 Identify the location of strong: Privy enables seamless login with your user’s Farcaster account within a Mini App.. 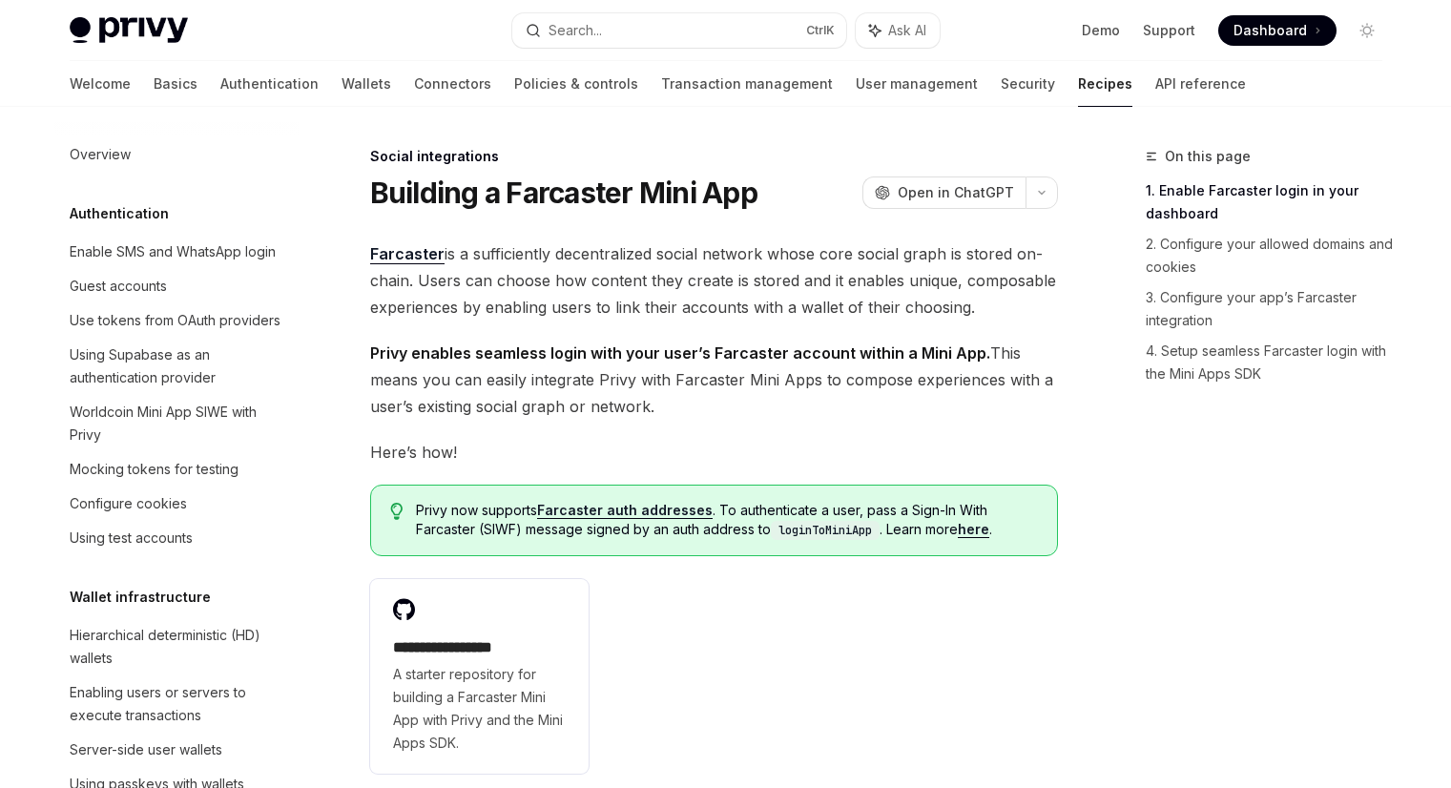
(680, 353).